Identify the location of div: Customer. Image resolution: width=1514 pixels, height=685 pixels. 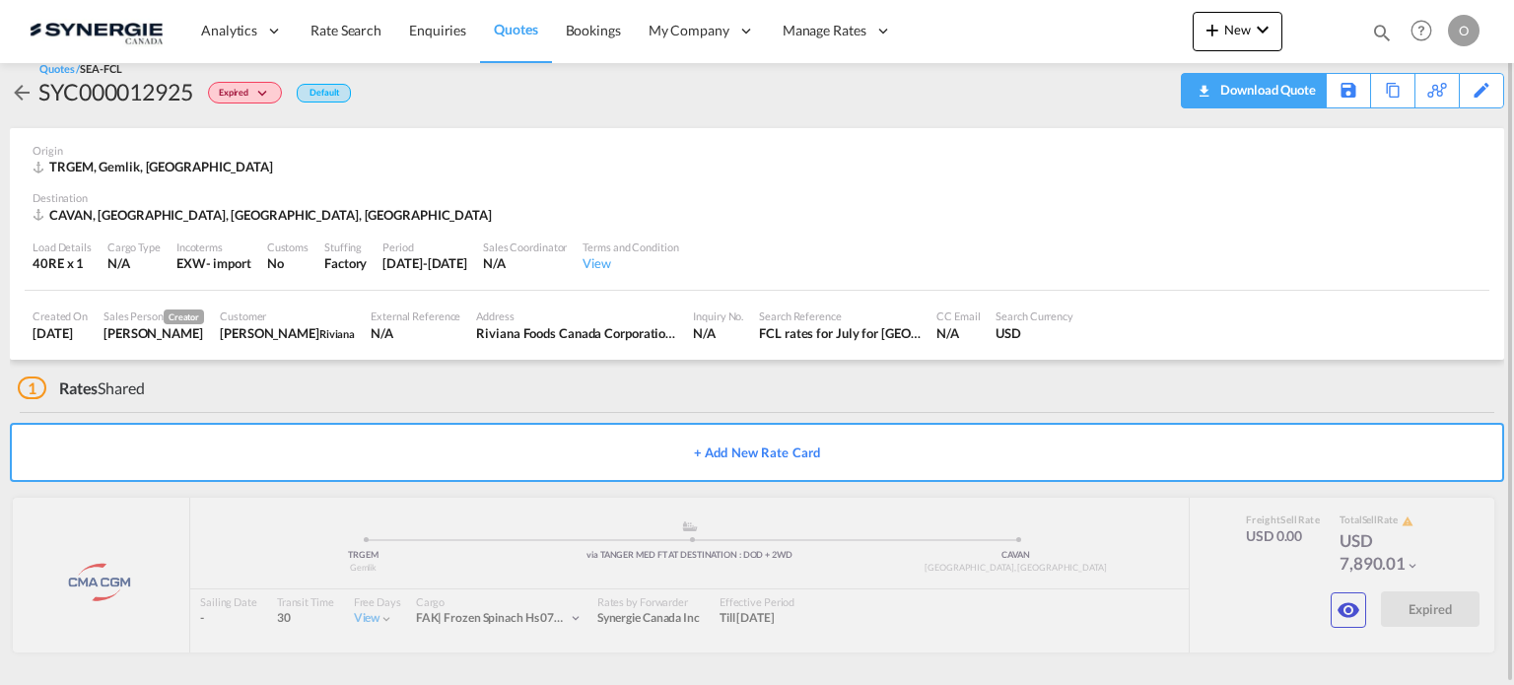
(287, 315).